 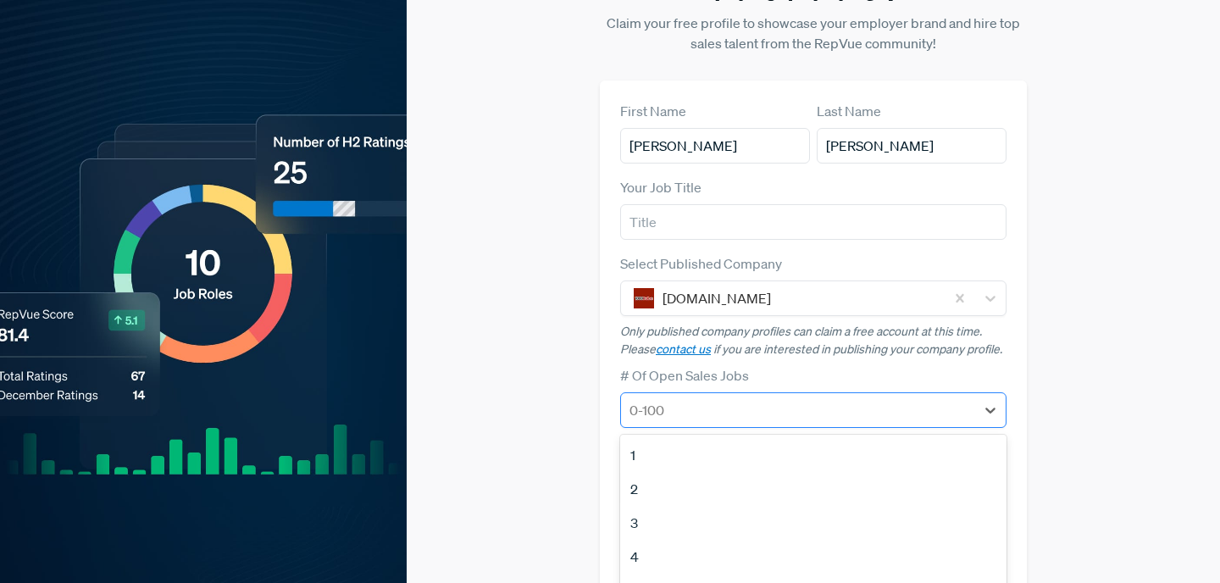 I want to click on input: Last Name, so click(x=911, y=146).